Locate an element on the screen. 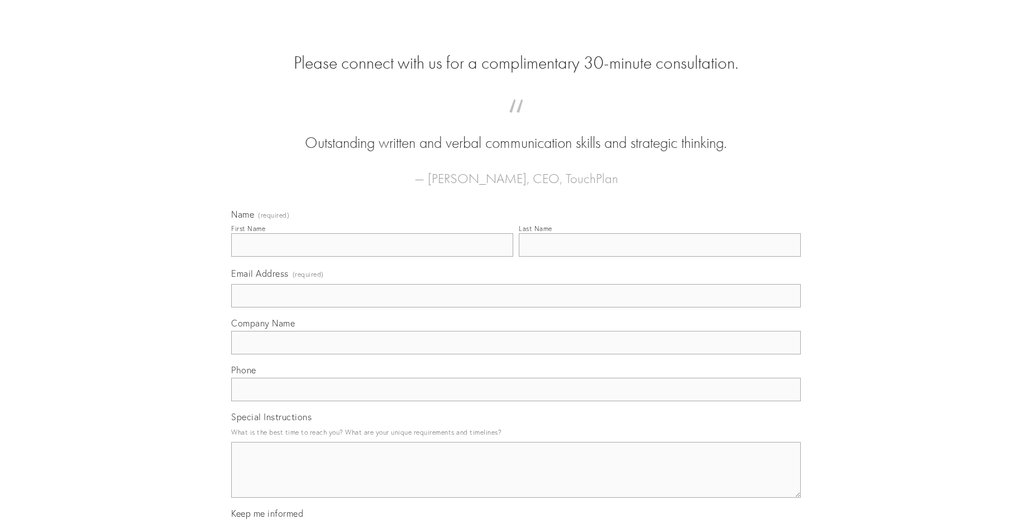  p: What is the best time to reach you? What are your unique requirements and timelines? is located at coordinates (516, 432).